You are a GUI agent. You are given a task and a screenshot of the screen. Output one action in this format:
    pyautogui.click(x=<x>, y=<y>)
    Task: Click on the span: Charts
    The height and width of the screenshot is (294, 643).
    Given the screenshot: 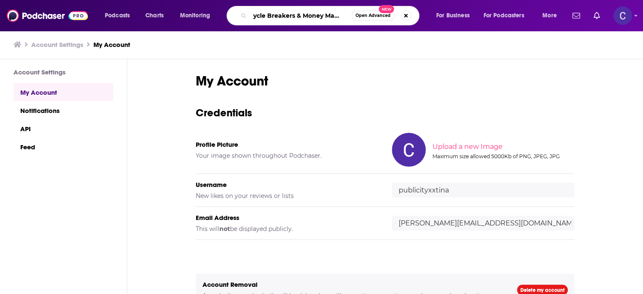 What is the action you would take?
    pyautogui.click(x=154, y=16)
    